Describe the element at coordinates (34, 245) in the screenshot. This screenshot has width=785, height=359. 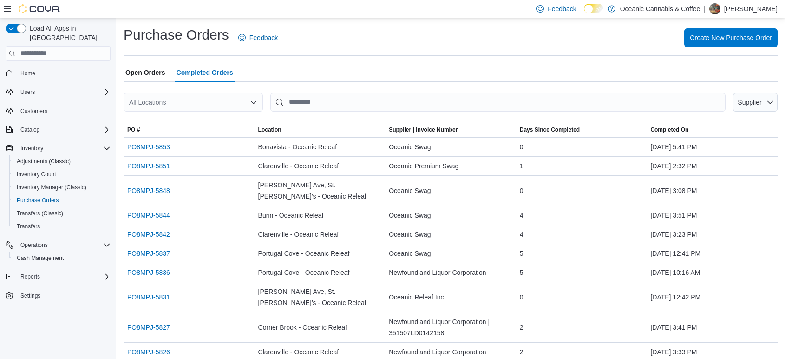
I see `span: Operations` at that location.